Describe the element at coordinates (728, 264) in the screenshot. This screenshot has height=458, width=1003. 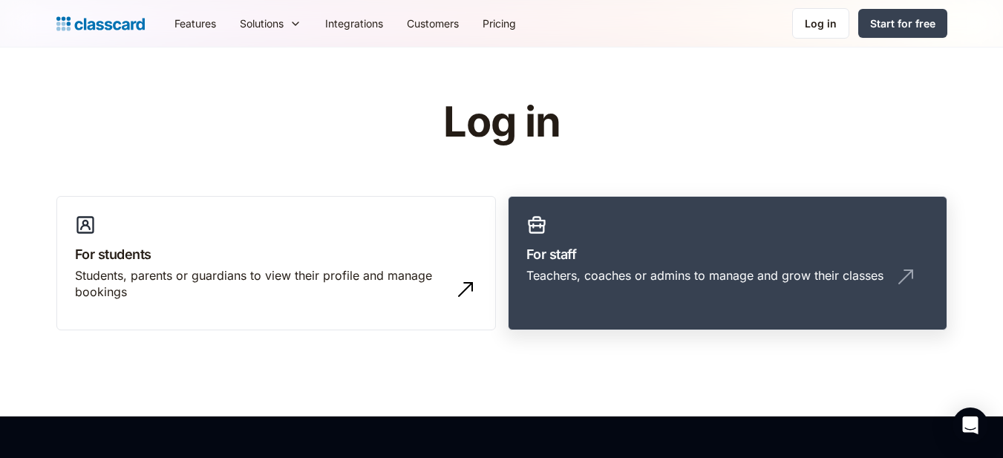
I see `a: For staffTeachers, coaches or admins to manage and grow their classes` at that location.